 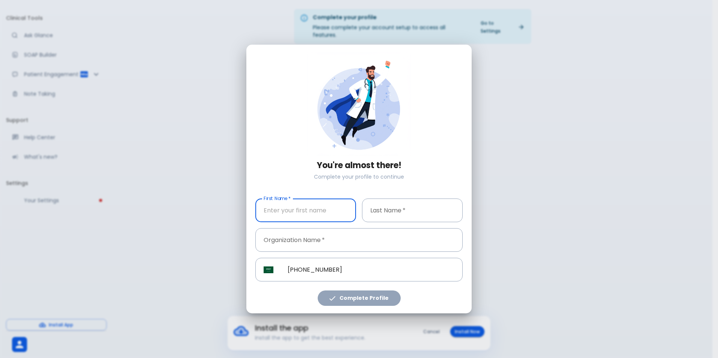 What do you see at coordinates (277, 198) in the screenshot?
I see `label: First Name` at bounding box center [277, 198].